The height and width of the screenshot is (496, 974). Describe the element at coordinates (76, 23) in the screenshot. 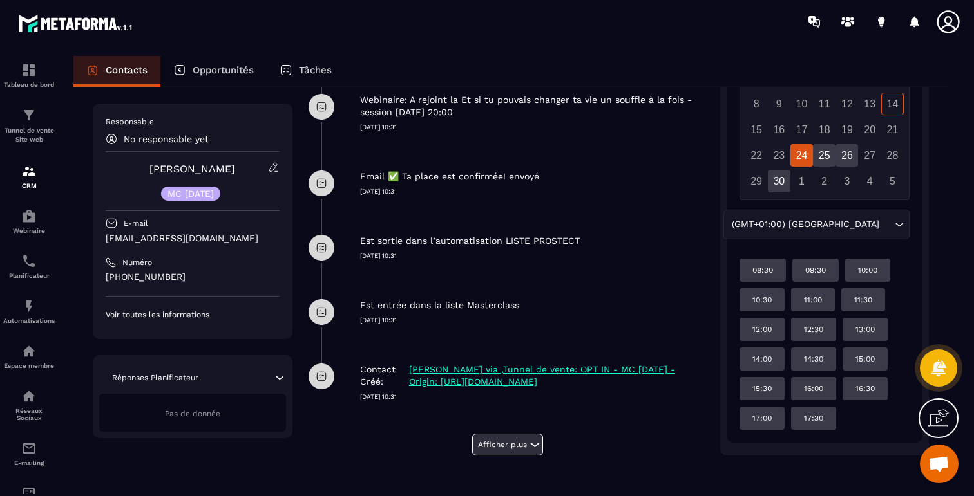

I see `img: logo` at that location.